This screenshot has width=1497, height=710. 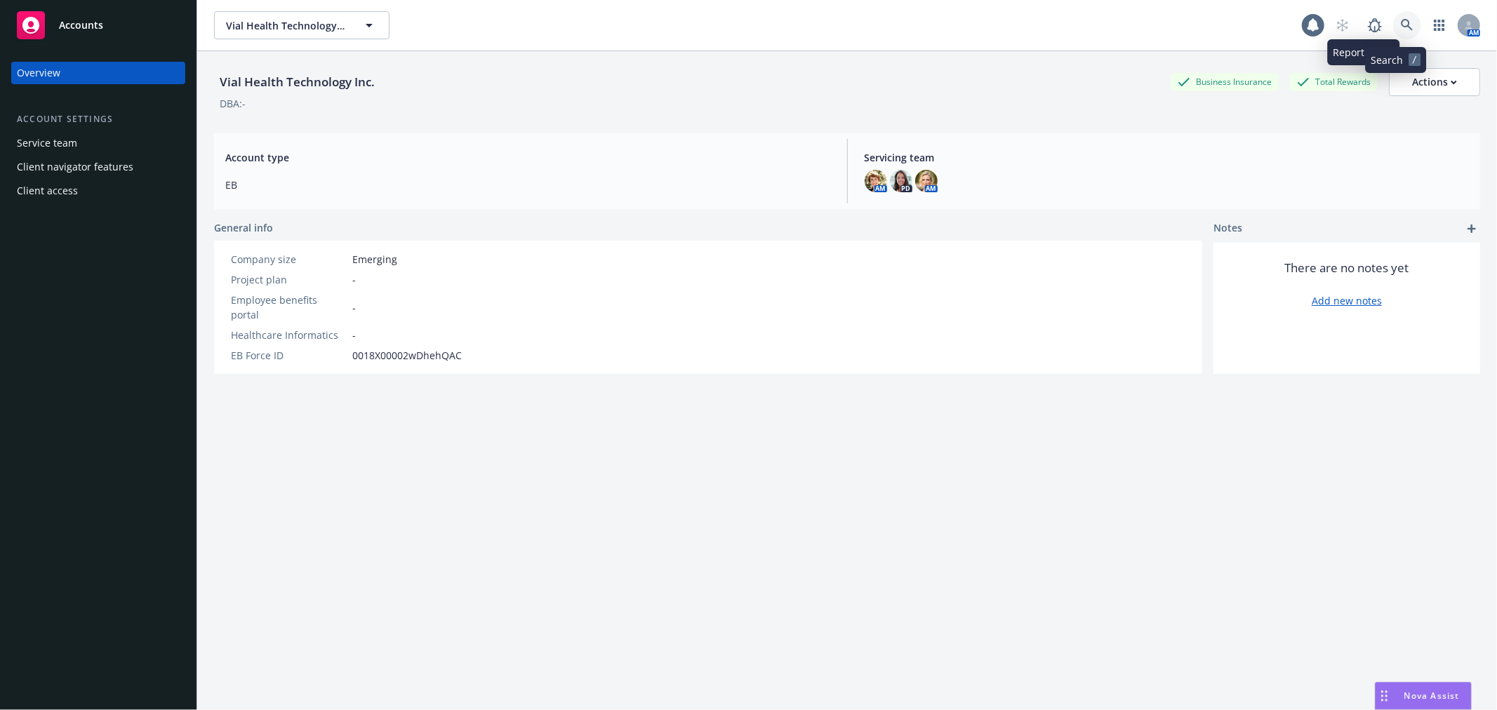 I want to click on span: Accounts, so click(x=81, y=25).